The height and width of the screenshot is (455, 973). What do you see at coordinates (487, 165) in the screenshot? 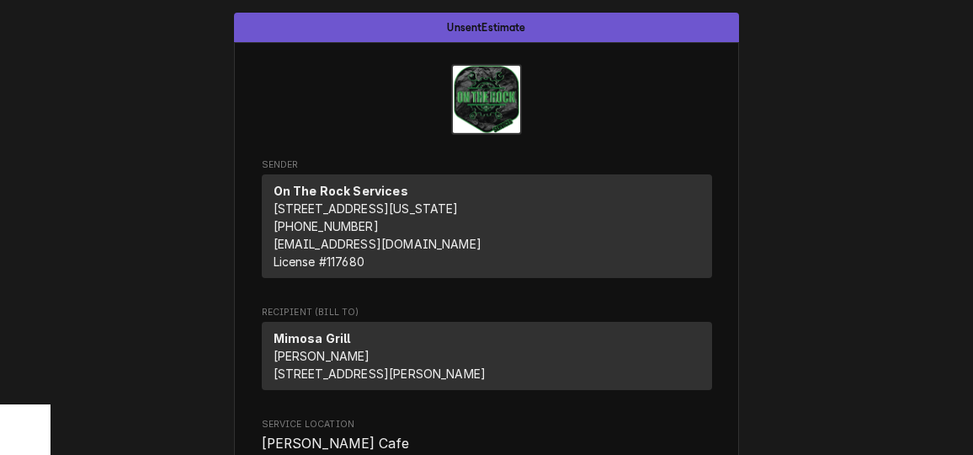
I see `span: Sender` at bounding box center [487, 165].